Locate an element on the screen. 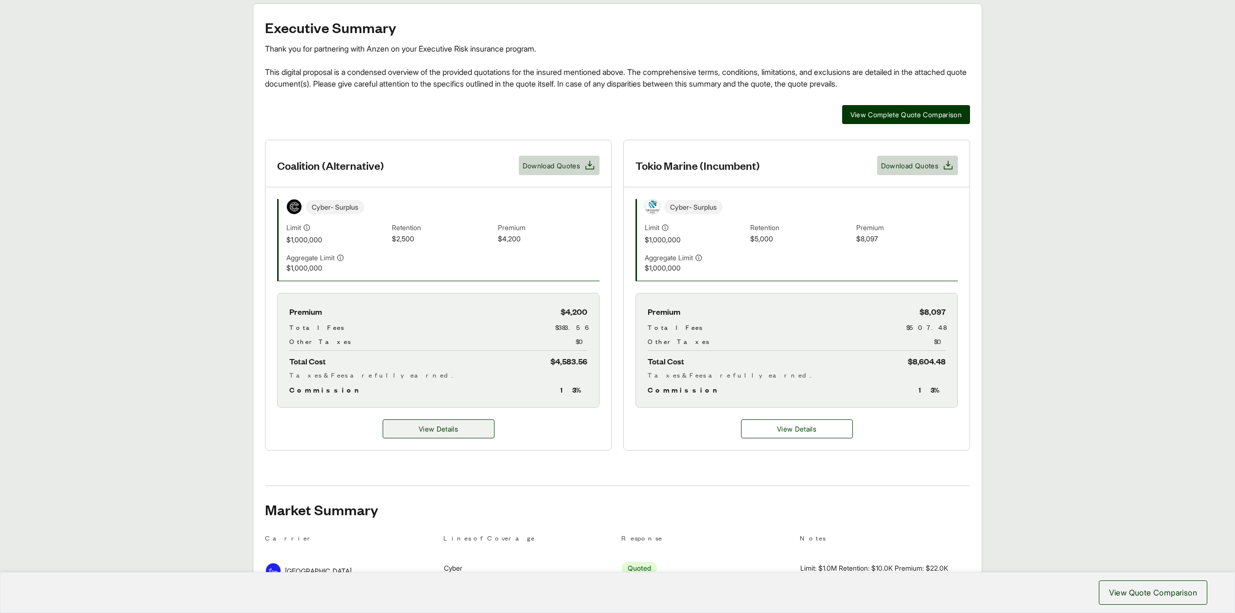  span: $383.56 is located at coordinates (571, 327).